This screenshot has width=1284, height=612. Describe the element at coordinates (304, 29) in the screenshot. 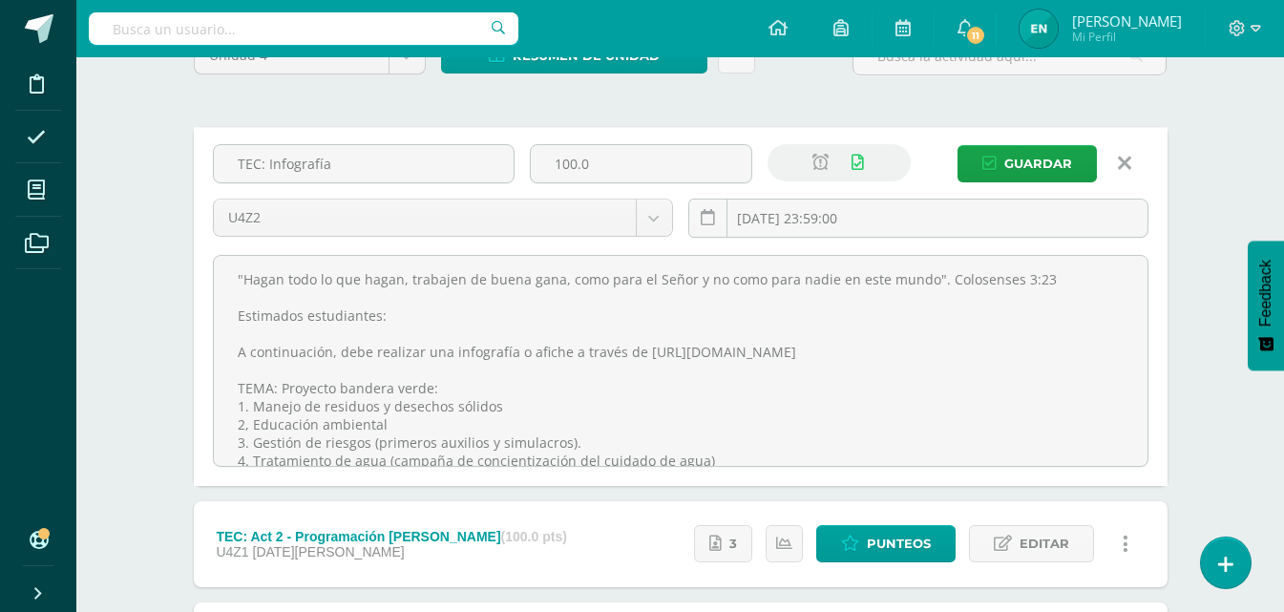

I see `input: Busca un usuario...` at that location.